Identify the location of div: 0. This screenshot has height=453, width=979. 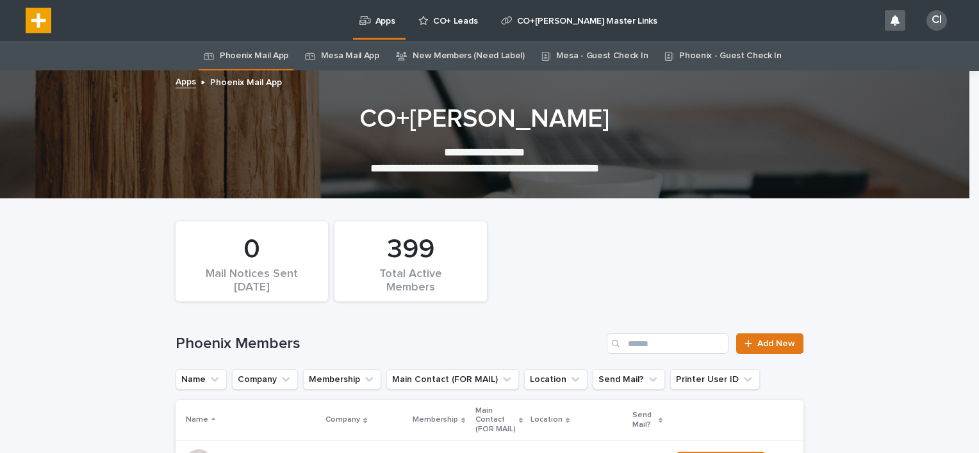
(252, 250).